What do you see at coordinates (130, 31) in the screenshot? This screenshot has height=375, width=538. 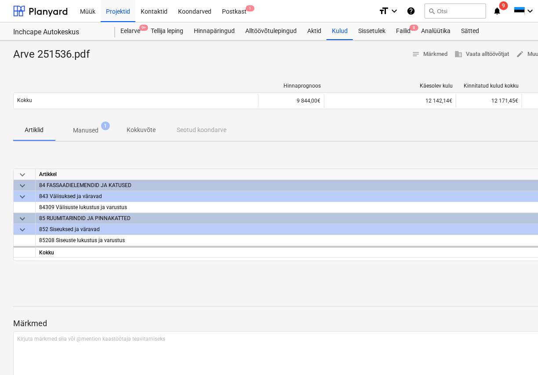 I see `div: Eelarve` at bounding box center [130, 31].